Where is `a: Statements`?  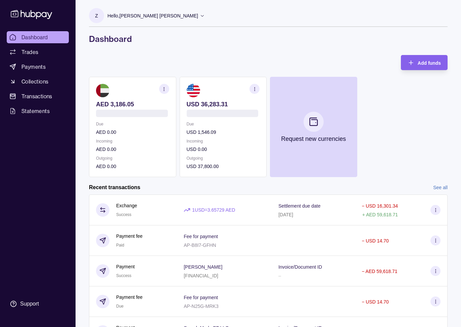
a: Statements is located at coordinates (38, 111).